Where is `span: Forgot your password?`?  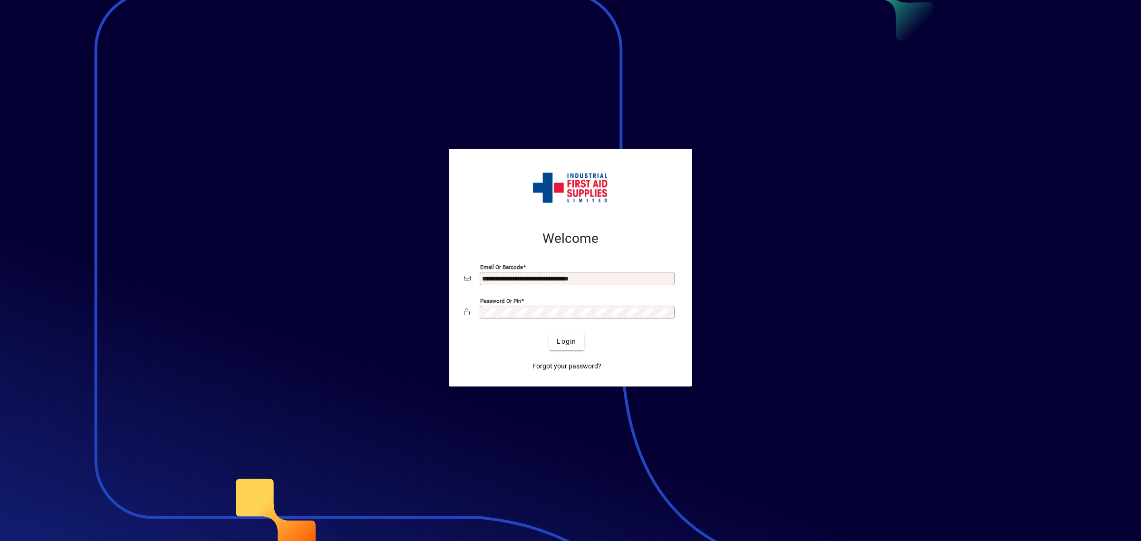
span: Forgot your password? is located at coordinates (567, 366).